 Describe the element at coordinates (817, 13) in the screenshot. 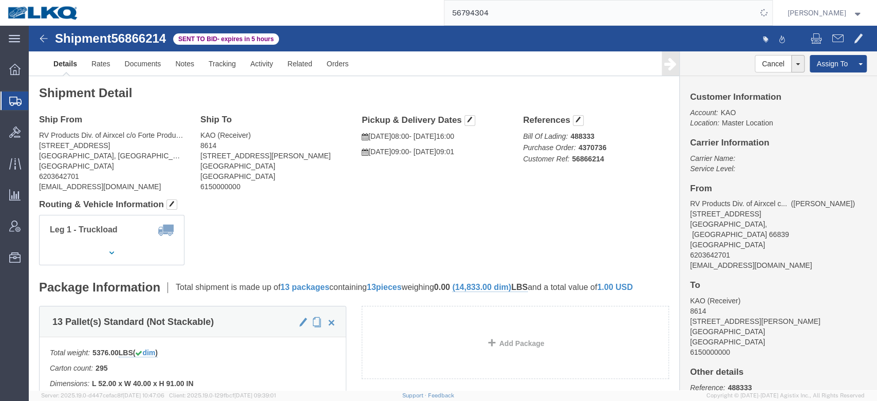

I see `span: Matt Harvey` at that location.